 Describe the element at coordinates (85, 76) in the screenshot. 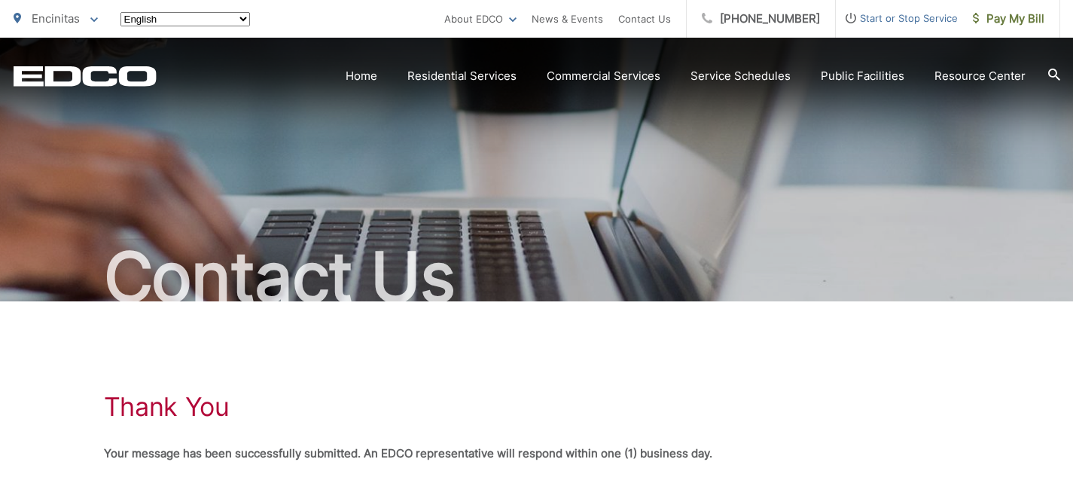

I see `a: EDCD logo. Return to the homepage.` at that location.